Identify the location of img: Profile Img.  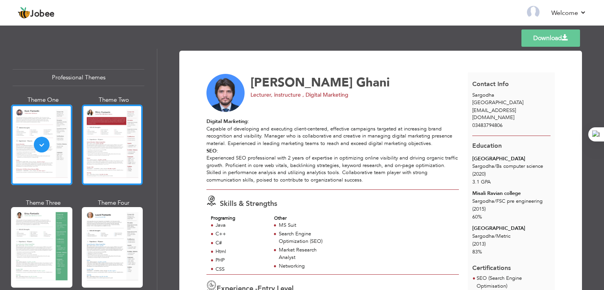
(533, 12).